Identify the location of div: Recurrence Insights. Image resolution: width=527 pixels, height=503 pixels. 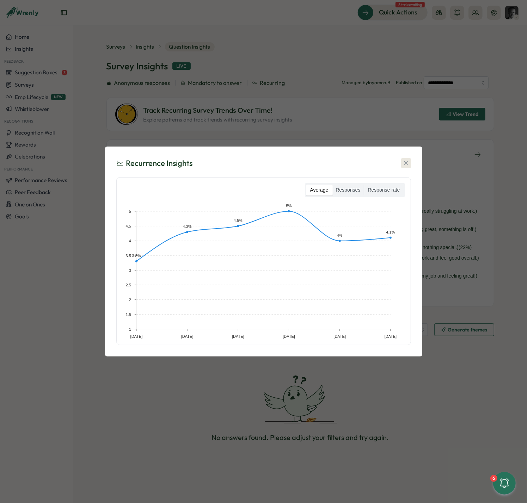
(154, 163).